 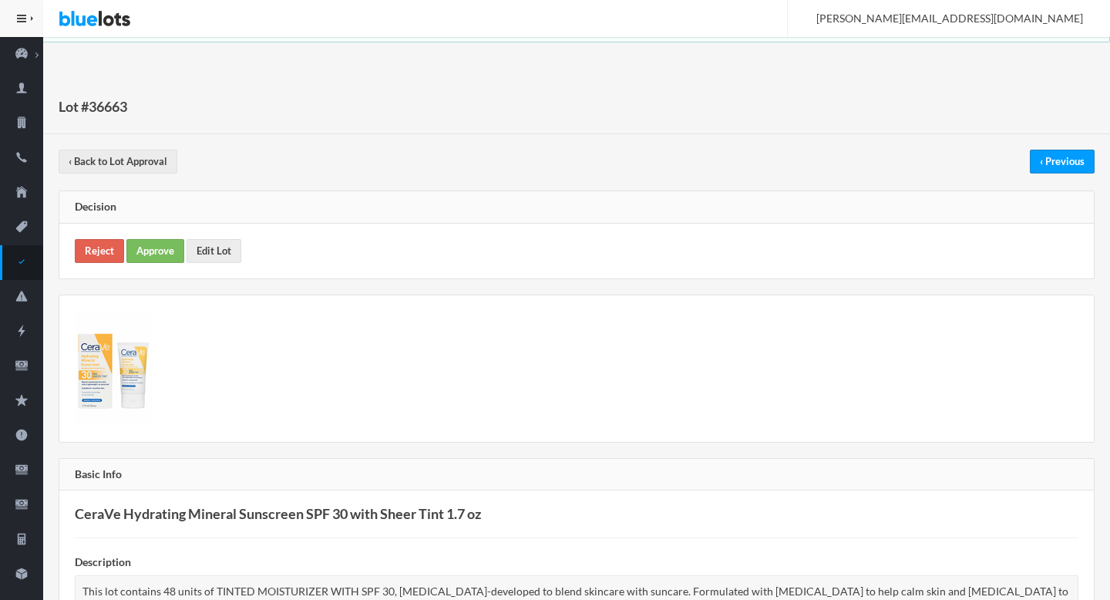 I want to click on a: Edit Lot, so click(x=214, y=251).